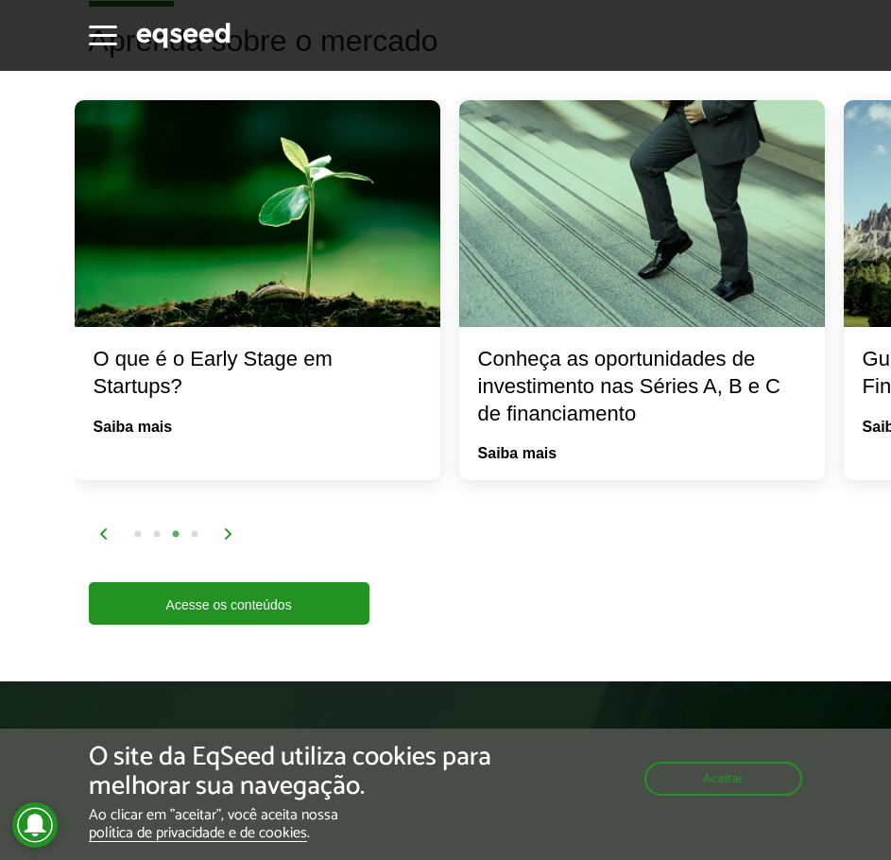 This screenshot has width=891, height=860. I want to click on button: 4 of 2, so click(195, 535).